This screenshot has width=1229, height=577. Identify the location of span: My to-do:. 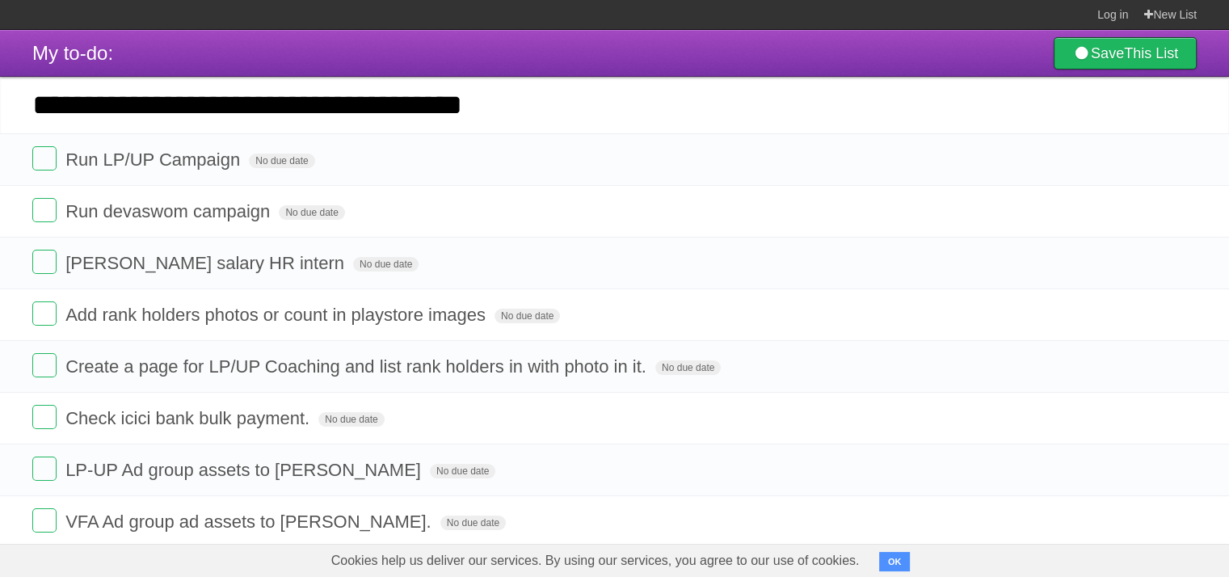
(73, 53).